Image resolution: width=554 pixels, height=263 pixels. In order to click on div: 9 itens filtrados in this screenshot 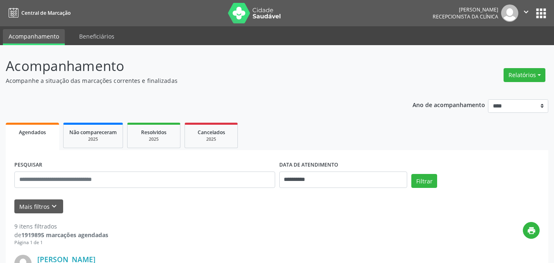, I will do `click(61, 226)`.